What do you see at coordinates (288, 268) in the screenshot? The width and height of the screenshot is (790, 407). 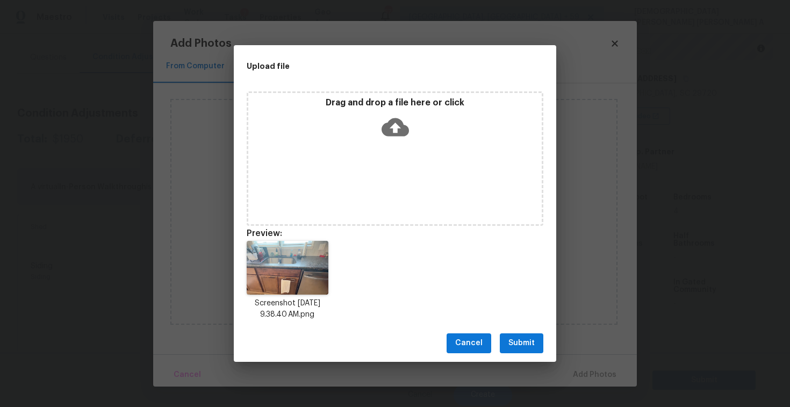 I see `img: H6i48+iGDk3bdiCeOr5rYc1nC733q1Ll+z8lorMvaSpKXZCGJtZScmLMjvGFHX8M54DzAQJv7CP8C9MFwUoCgJQSAAAAAElFT...` at bounding box center [288, 268].